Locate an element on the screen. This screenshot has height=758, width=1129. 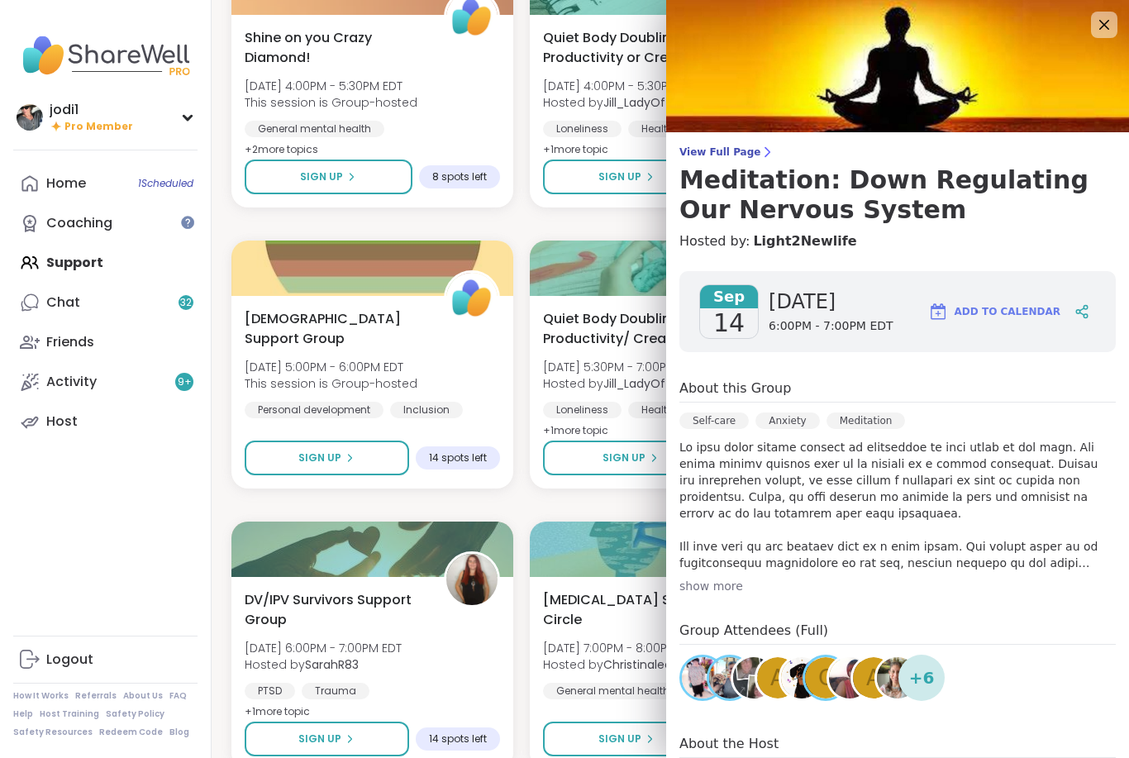
a: Host Training is located at coordinates (69, 714).